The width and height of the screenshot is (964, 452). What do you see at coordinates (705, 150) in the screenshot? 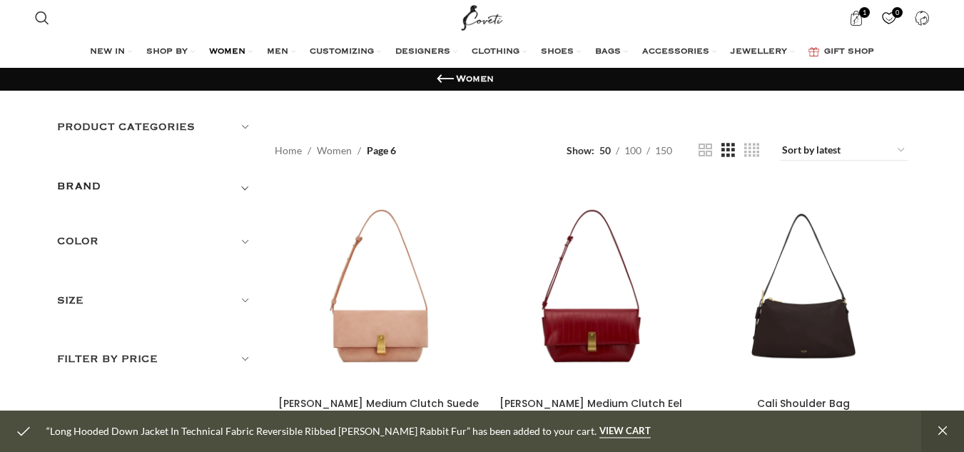
I see `a: Grid view 2` at bounding box center [705, 150].